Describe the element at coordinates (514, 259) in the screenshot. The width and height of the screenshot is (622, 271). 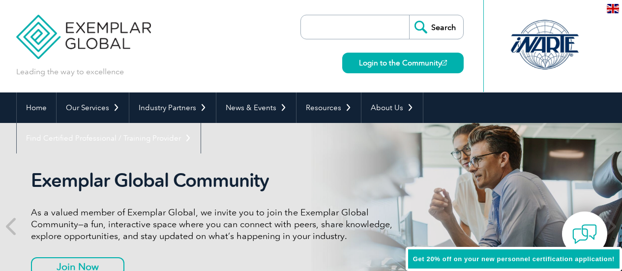
I see `span: Get 20% off on your new personnel certification application!` at that location.